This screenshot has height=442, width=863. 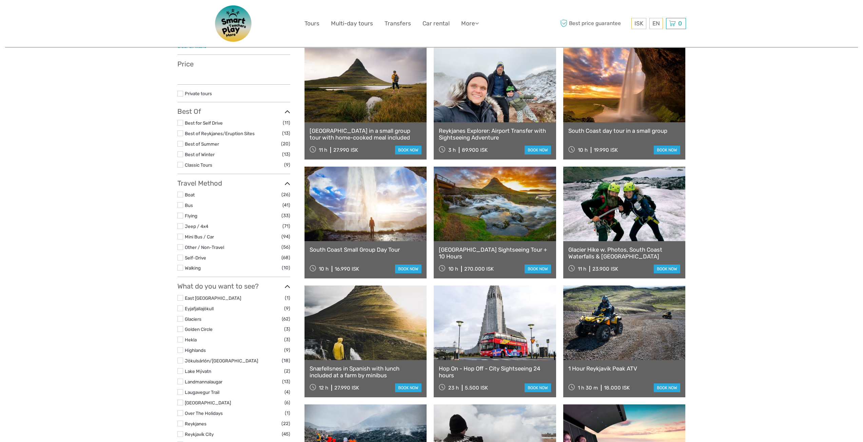 I want to click on a: Other / Non-Travel, so click(x=204, y=247).